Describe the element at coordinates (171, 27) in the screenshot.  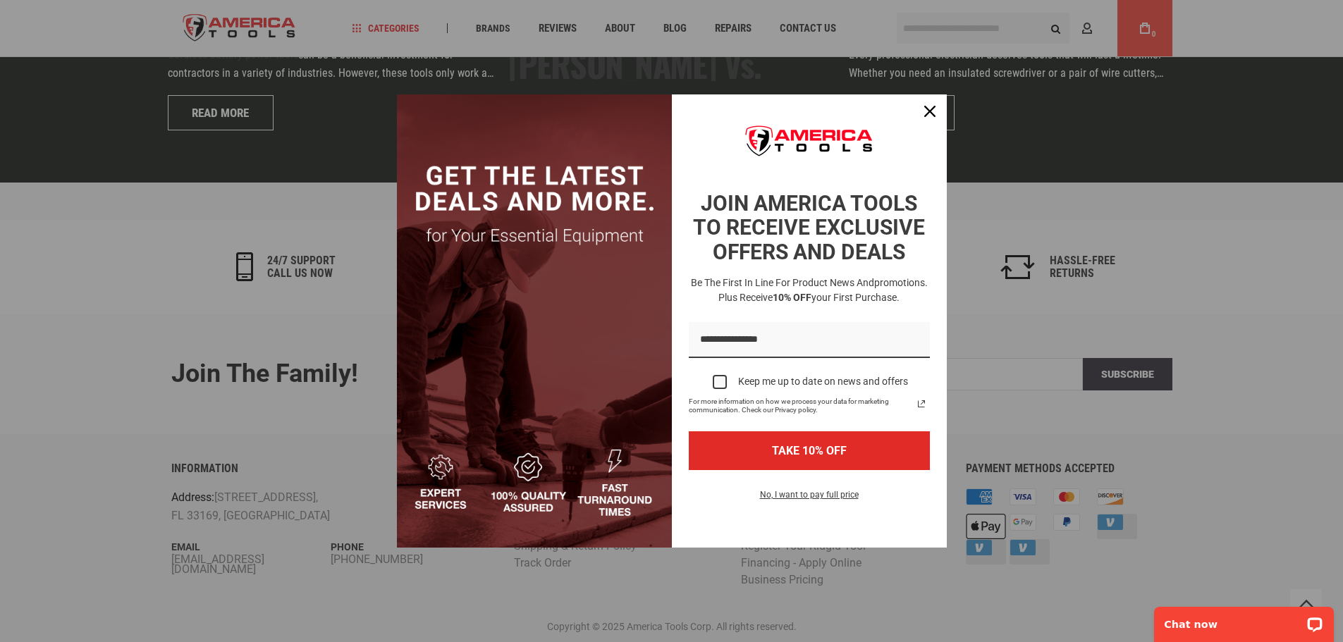
I see `button: Open LiveChat chat widget` at that location.